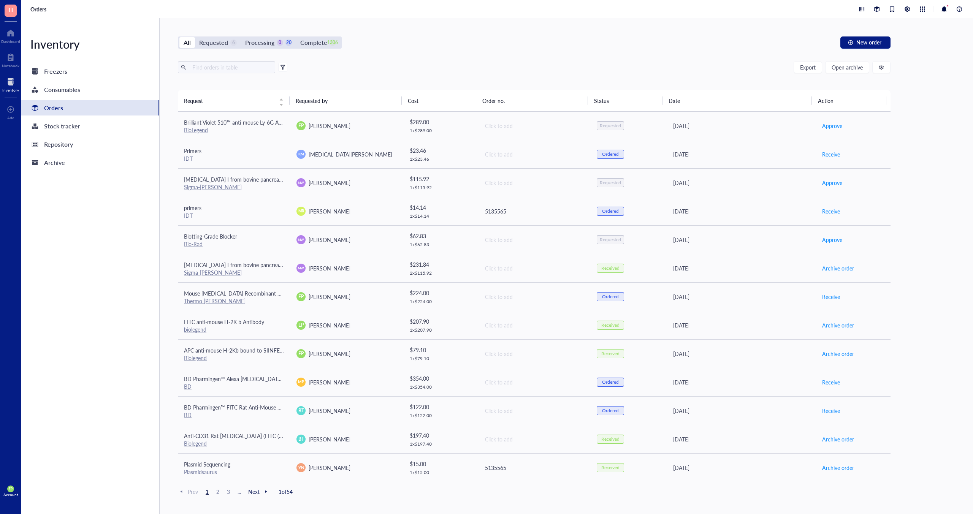  What do you see at coordinates (229, 101) in the screenshot?
I see `span: Request` at bounding box center [229, 101].